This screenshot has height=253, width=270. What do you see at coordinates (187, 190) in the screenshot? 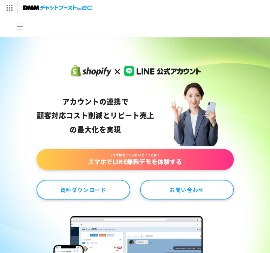
I see `a: お問い合わせ` at bounding box center [187, 190].